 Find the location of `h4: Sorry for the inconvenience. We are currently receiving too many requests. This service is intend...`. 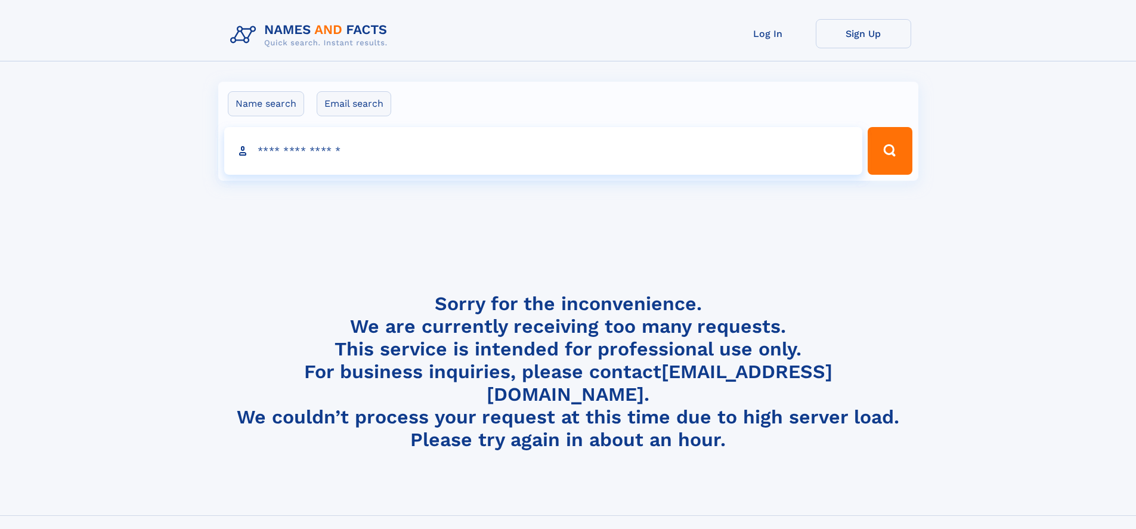

h4: Sorry for the inconvenience. We are currently receiving too many requests. This service is intend... is located at coordinates (569, 372).